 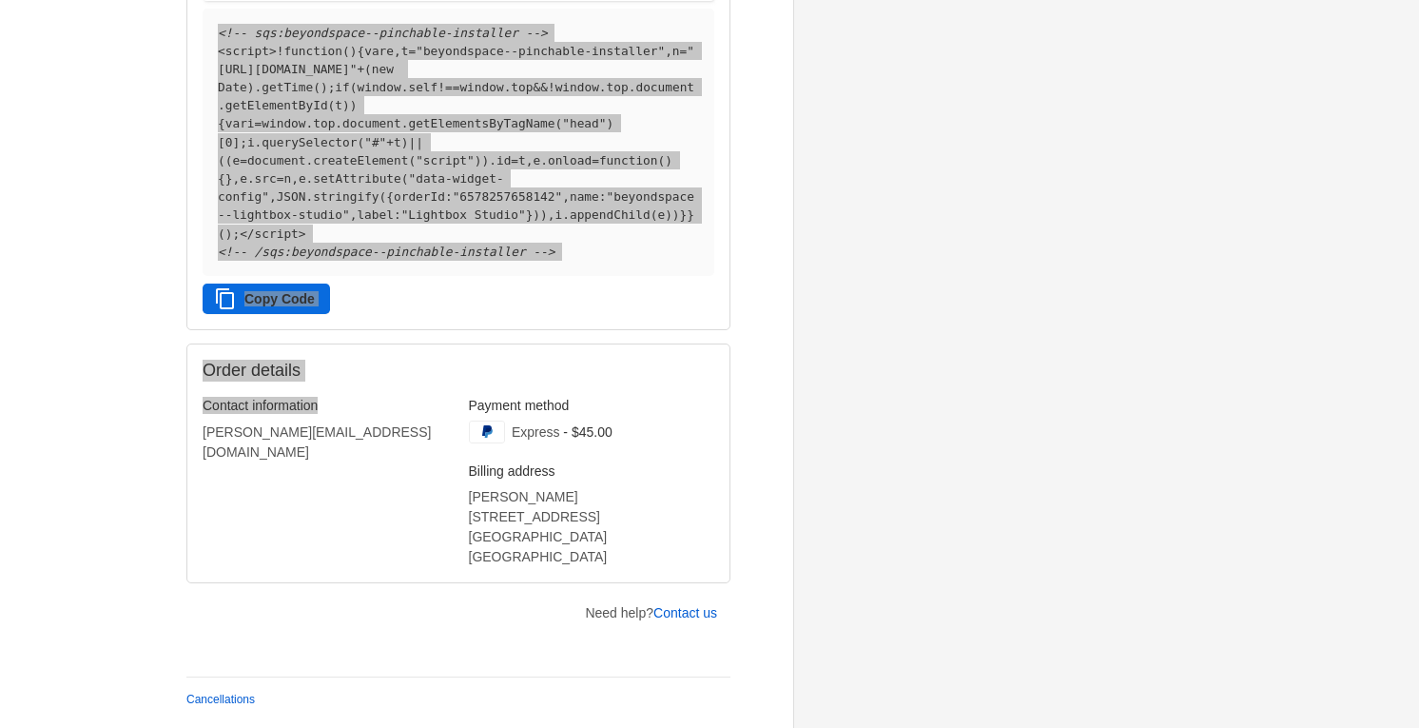 I want to click on span: createElement, so click(x=360, y=160).